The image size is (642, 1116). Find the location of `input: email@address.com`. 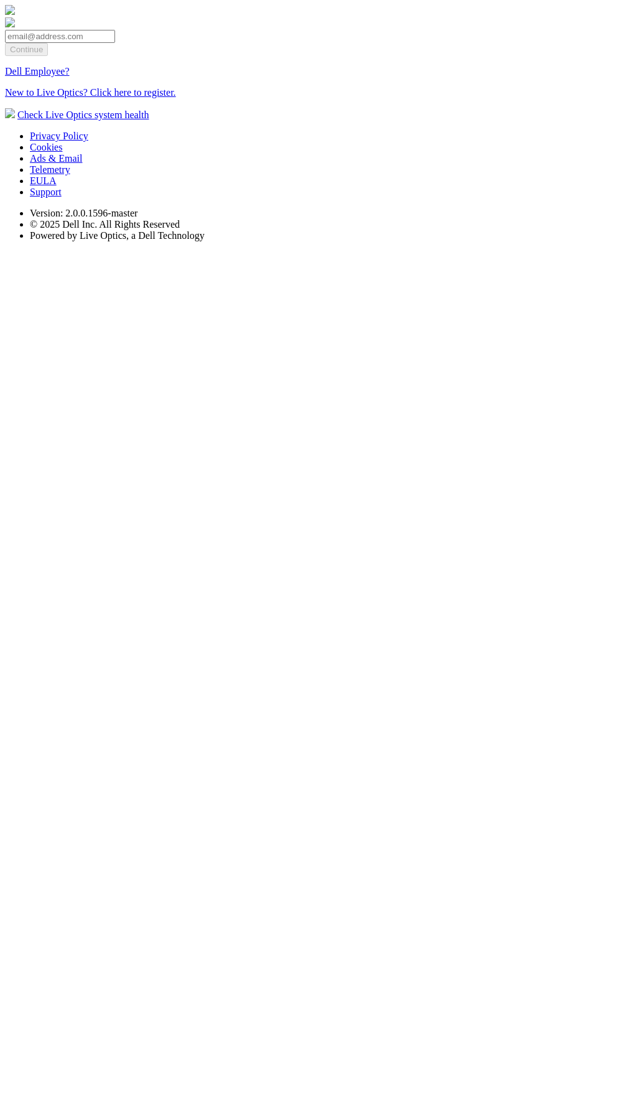

input: email@address.com is located at coordinates (60, 36).